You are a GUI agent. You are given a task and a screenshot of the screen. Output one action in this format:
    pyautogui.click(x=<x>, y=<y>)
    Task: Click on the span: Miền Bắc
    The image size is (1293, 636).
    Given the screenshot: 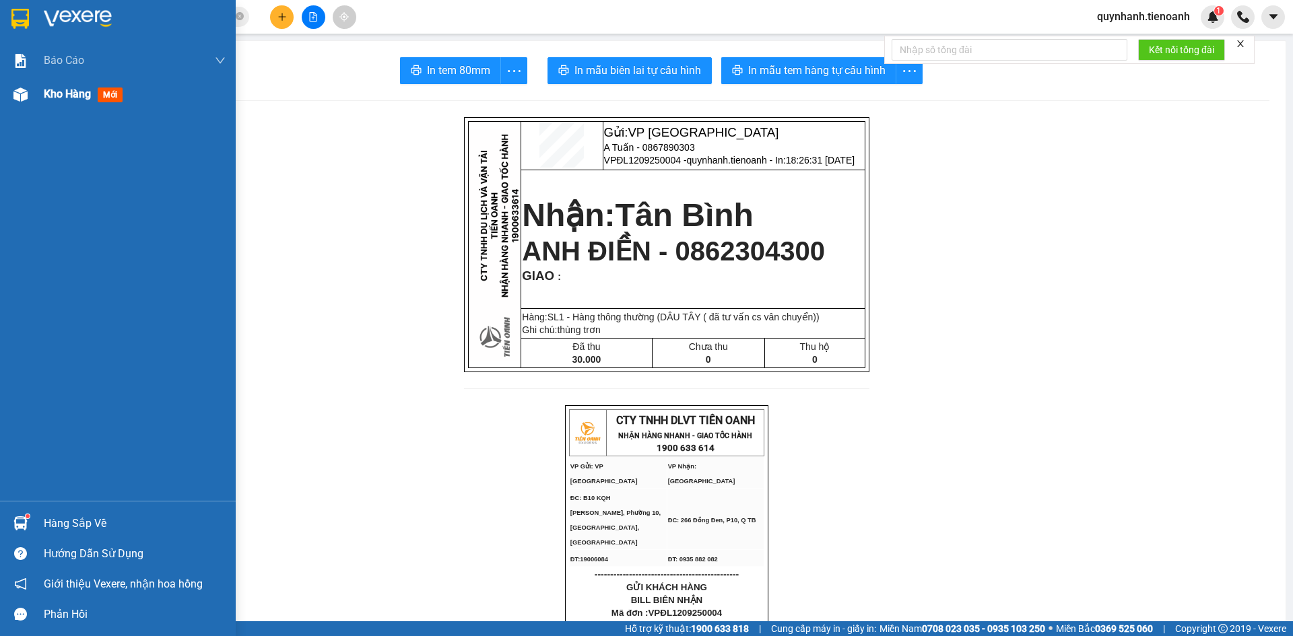 What is the action you would take?
    pyautogui.click(x=1104, y=629)
    